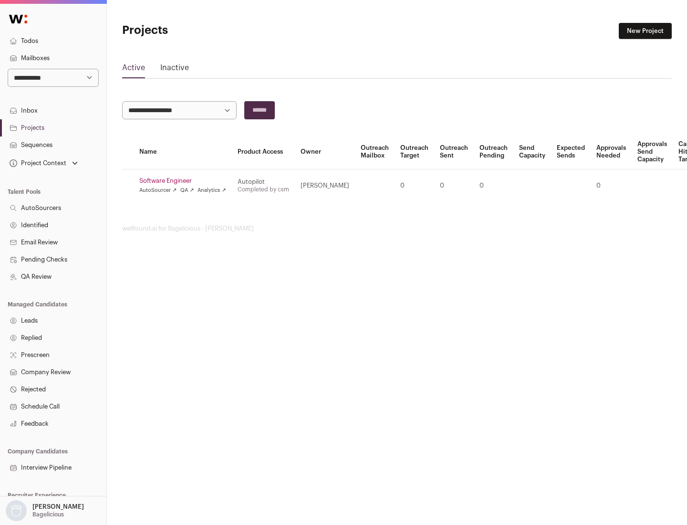 The image size is (687, 525). Describe the element at coordinates (571, 152) in the screenshot. I see `th: Expected Sends` at that location.